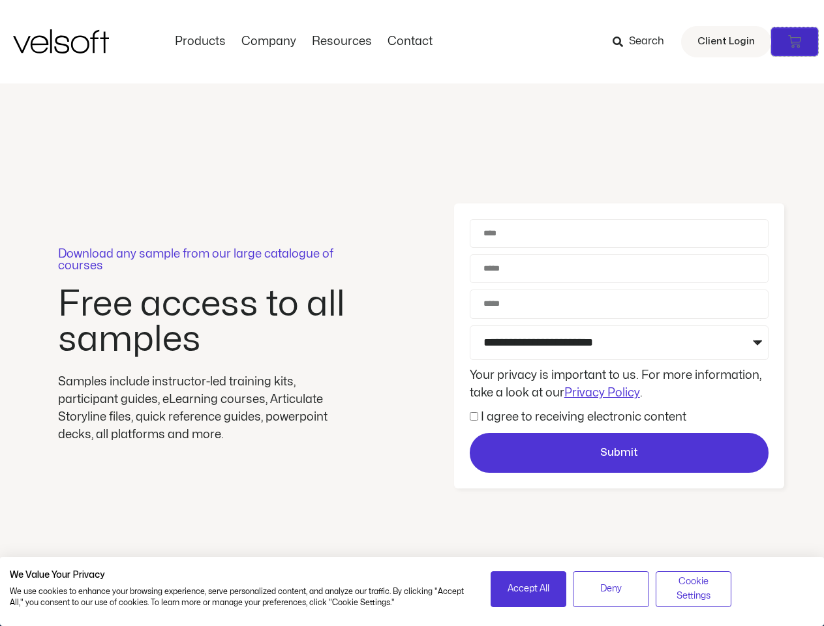 This screenshot has width=824, height=626. I want to click on span: Submit, so click(619, 454).